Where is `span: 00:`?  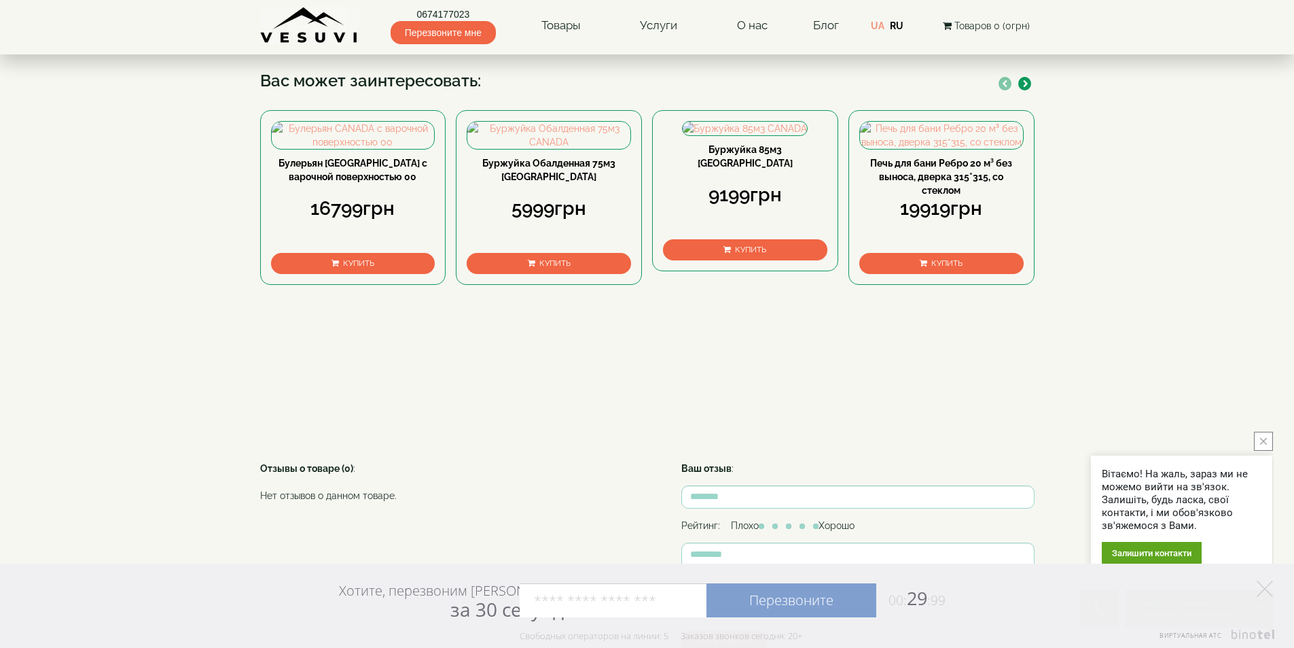
span: 00: is located at coordinates (898, 600).